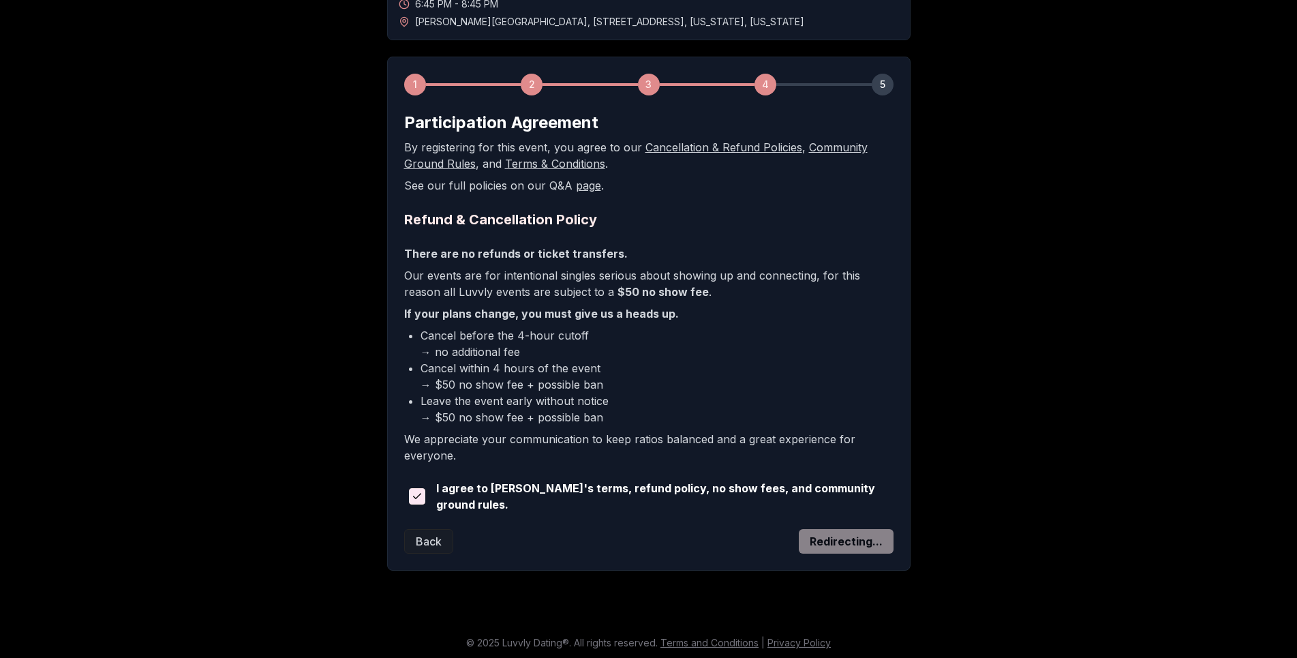  Describe the element at coordinates (657, 343) in the screenshot. I see `li: Cancel before the 4-hour cutoff → no additional fee` at that location.